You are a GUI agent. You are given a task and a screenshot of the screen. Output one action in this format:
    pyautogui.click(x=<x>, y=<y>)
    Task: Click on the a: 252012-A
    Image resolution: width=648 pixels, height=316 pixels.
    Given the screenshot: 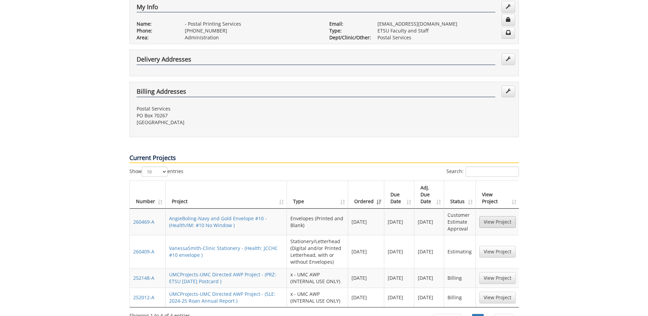 What is the action you would take?
    pyautogui.click(x=144, y=297)
    